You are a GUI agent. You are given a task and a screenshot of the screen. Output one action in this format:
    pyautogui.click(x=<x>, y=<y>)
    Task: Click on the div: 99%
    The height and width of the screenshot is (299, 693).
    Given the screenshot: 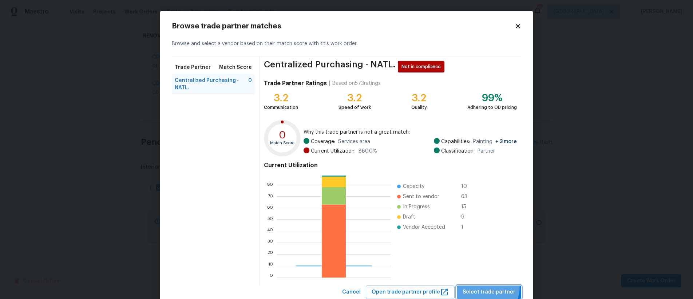 What is the action you would take?
    pyautogui.click(x=492, y=98)
    